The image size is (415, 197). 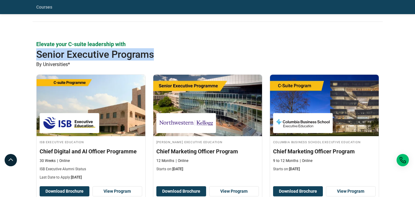 What do you see at coordinates (91, 129) in the screenshot?
I see `a: Digital Marketing Course by ISB Executive Education - October 2, 2025 ISB Executive Education ISB...` at bounding box center [91, 129].